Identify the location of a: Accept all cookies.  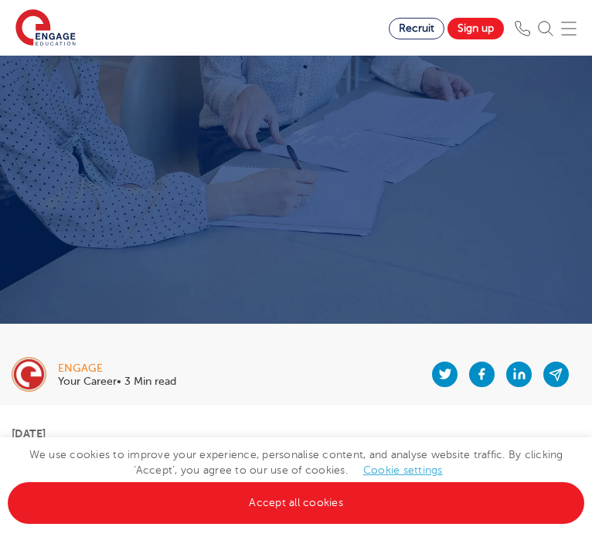
(296, 503).